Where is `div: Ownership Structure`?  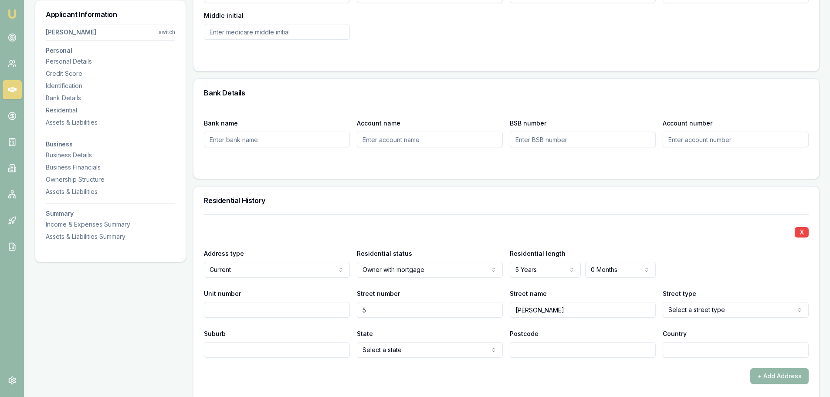
div: Ownership Structure is located at coordinates (110, 180).